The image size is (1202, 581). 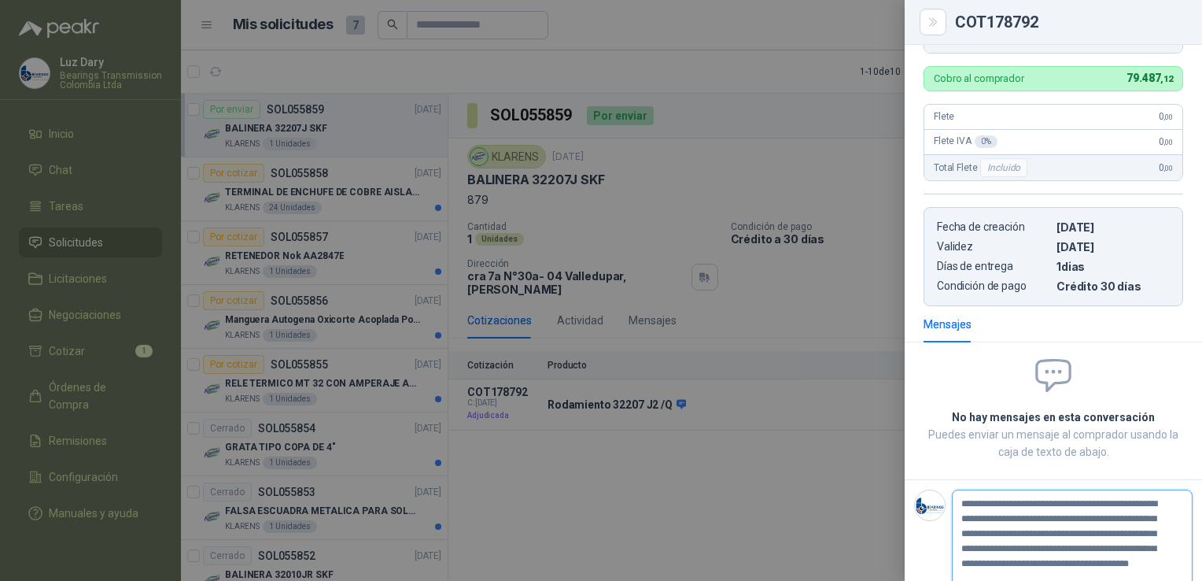 I want to click on p: Validez, so click(x=994, y=246).